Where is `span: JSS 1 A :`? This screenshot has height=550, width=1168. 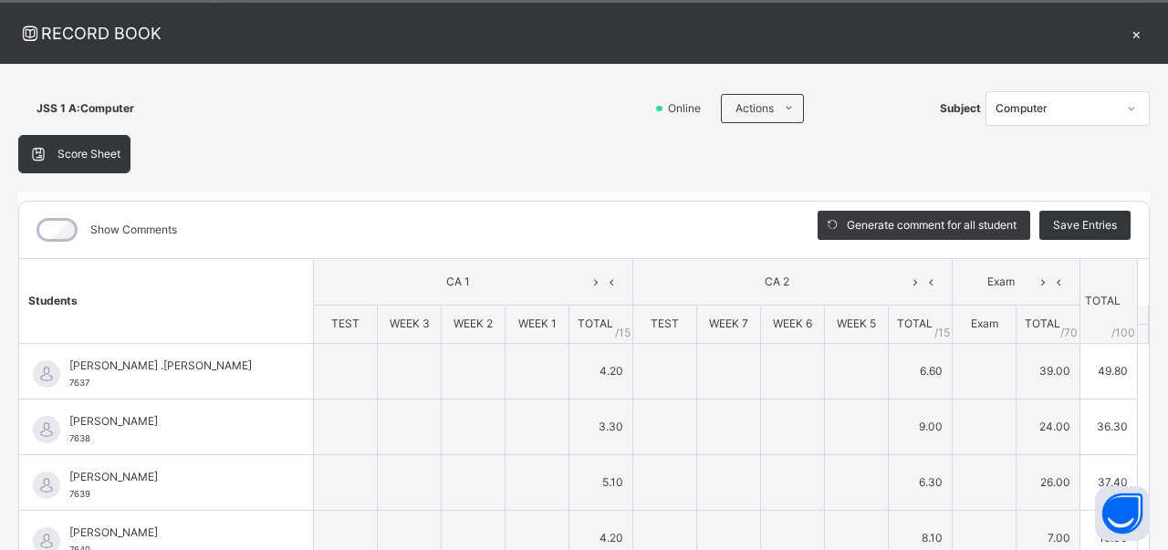 span: JSS 1 A : is located at coordinates (58, 109).